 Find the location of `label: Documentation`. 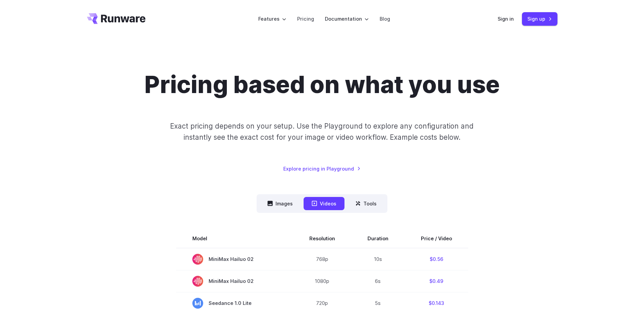

label: Documentation is located at coordinates (347, 19).